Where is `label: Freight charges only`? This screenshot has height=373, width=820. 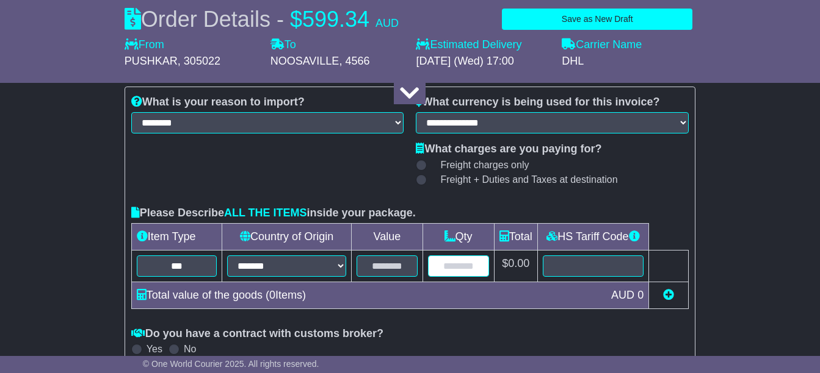
label: Freight charges only is located at coordinates (477, 165).